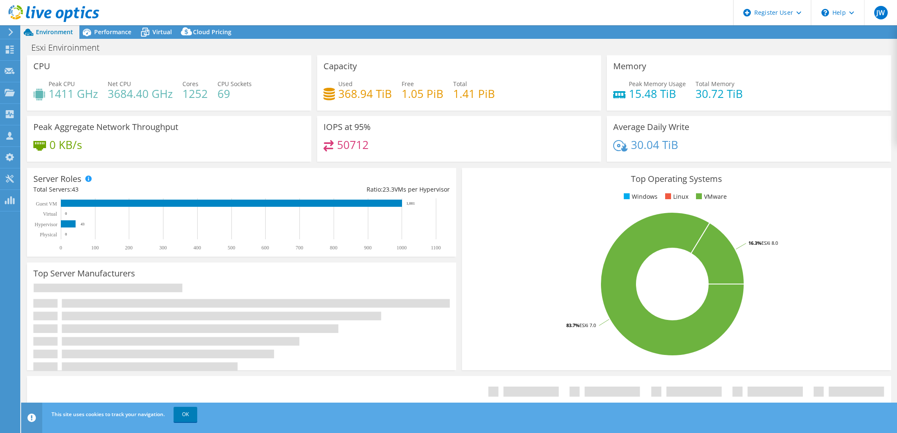 The width and height of the screenshot is (897, 433). What do you see at coordinates (345, 190) in the screenshot?
I see `div: Ratio: VMs per Hypervisor` at bounding box center [345, 190].